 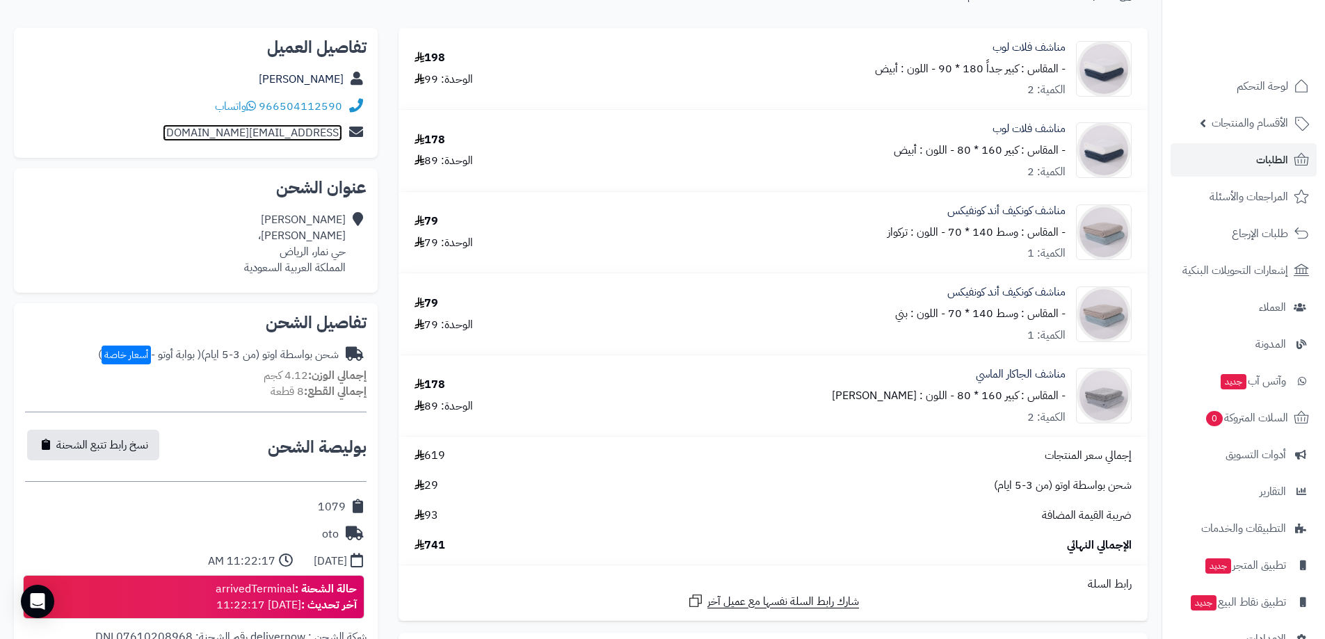 What do you see at coordinates (1244, 271) in the screenshot?
I see `a: إشعارات التحويلات البنكية` at bounding box center [1244, 271].